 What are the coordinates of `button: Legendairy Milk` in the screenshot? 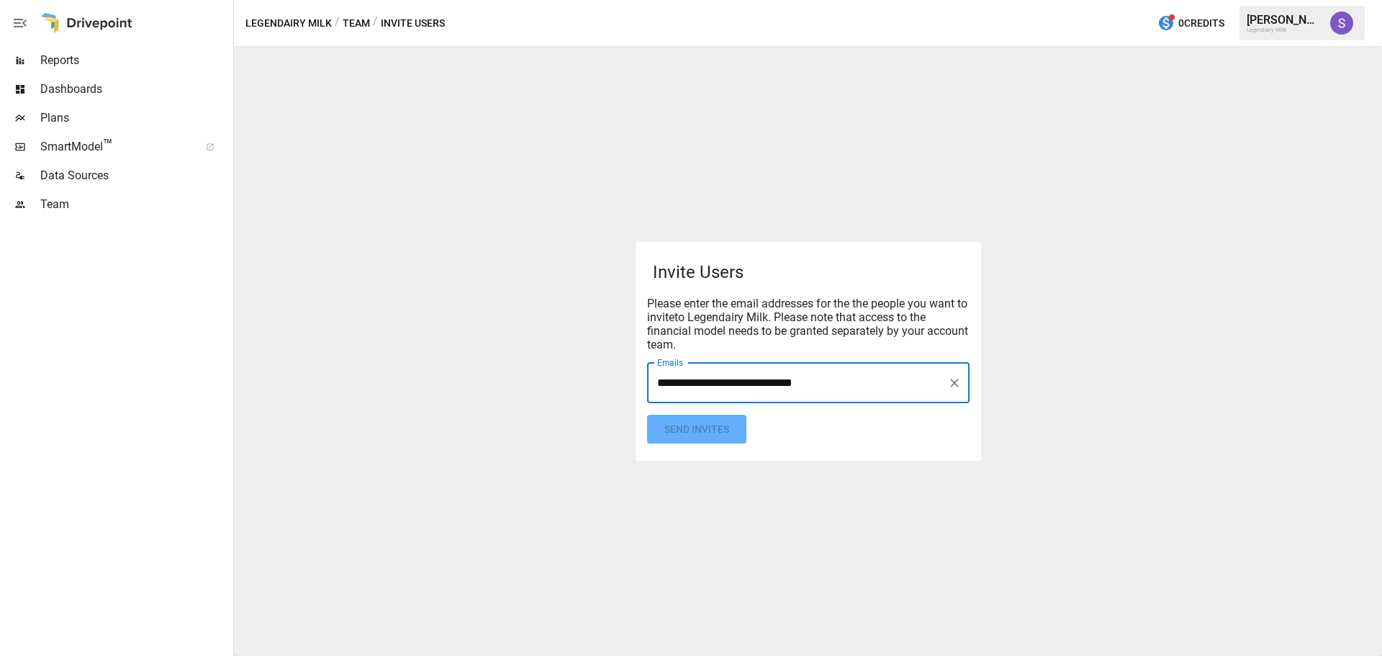 It's located at (289, 23).